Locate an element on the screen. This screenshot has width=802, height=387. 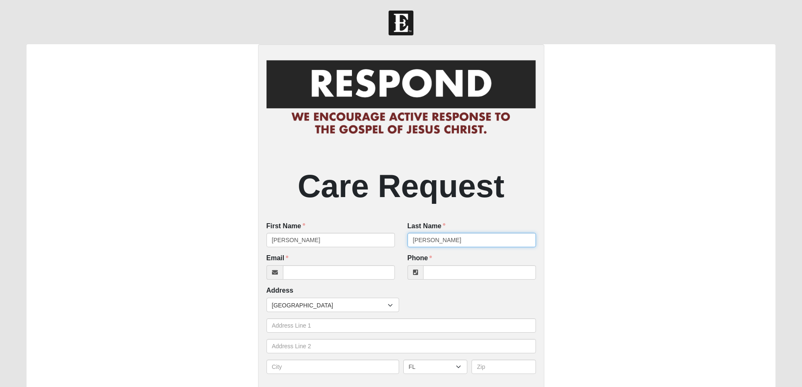
label: Email is located at coordinates (278, 258).